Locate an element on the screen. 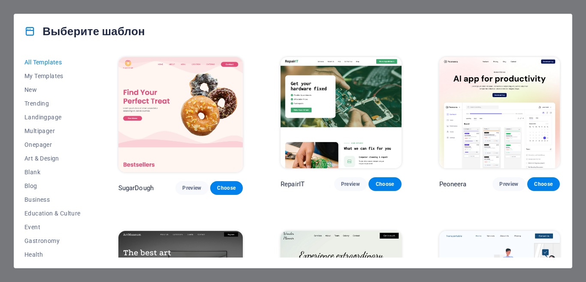 The width and height of the screenshot is (586, 282). button: Landingpage is located at coordinates (52, 117).